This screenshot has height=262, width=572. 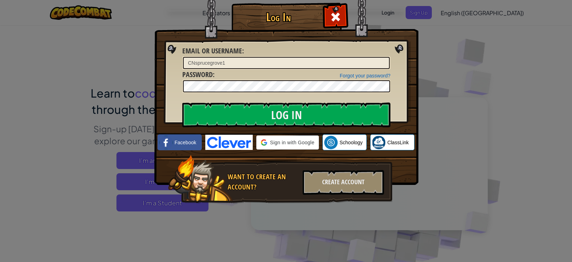 What do you see at coordinates (278, 17) in the screenshot?
I see `h1: Log In` at bounding box center [278, 17].